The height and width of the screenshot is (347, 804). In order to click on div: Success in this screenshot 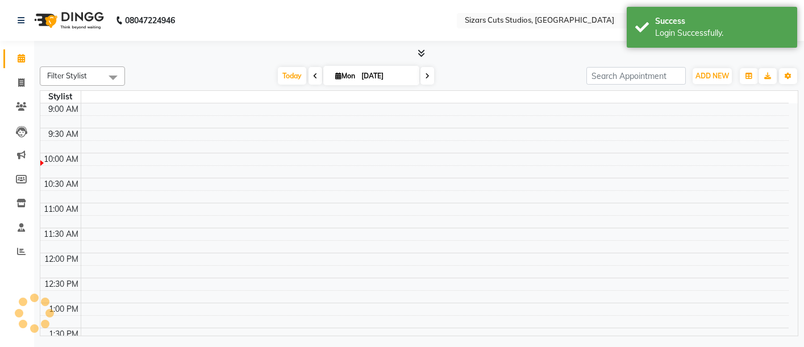, I will do `click(721, 21)`.